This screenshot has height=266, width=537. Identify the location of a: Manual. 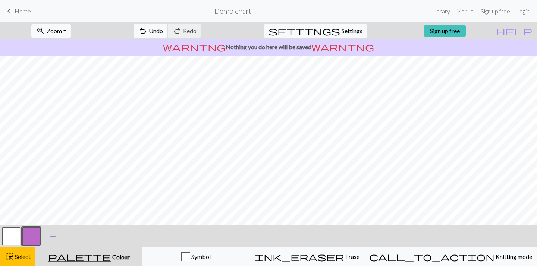
(465, 11).